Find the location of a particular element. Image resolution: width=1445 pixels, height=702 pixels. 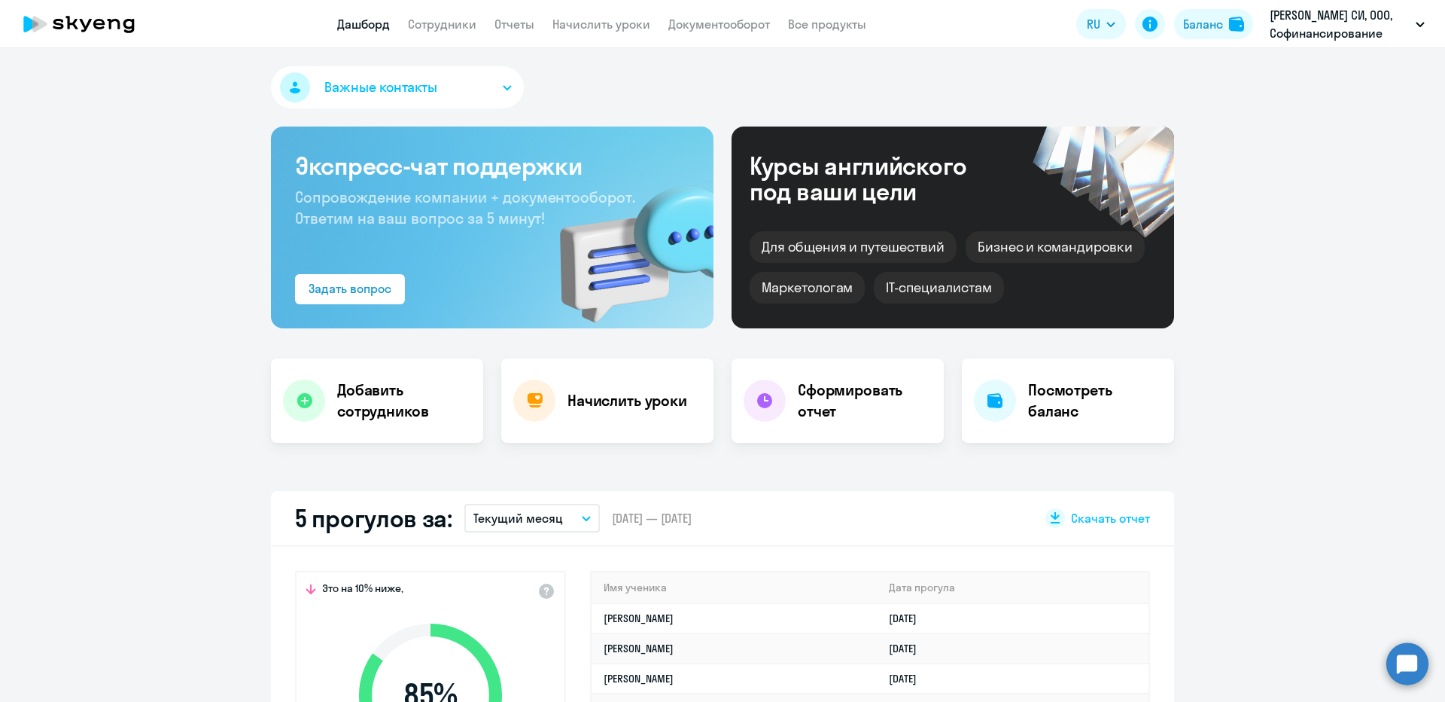

a: Сотрудники is located at coordinates (442, 24).